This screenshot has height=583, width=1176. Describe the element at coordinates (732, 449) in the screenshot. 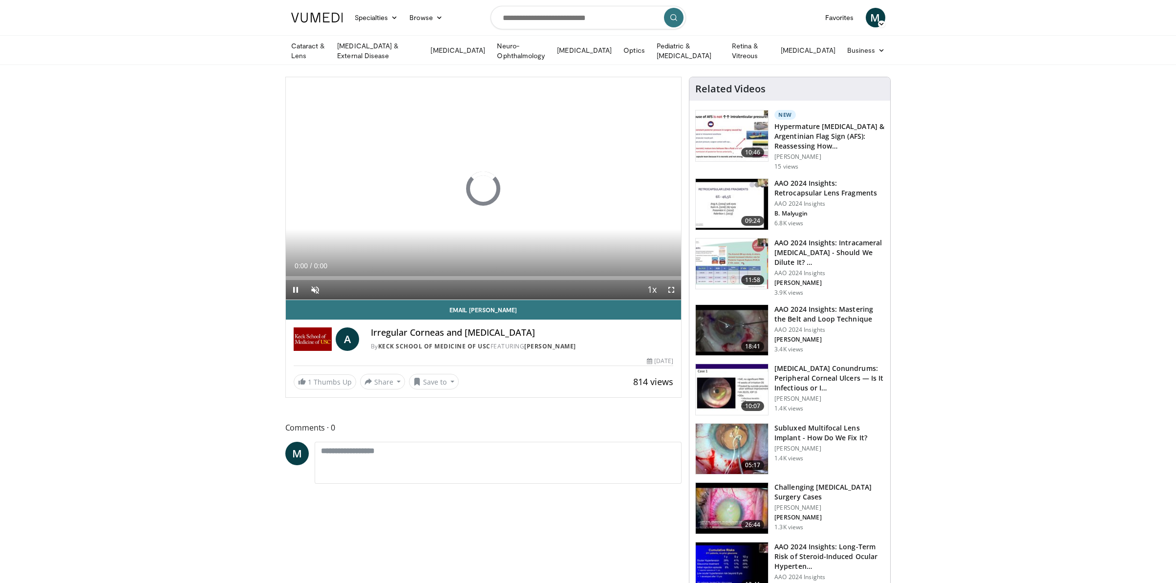

I see `img: 3fc25be6-574f-41c0-96b9-b0d00904b018.150x105_q85_crop-smart_upscale.jpg` at that location.